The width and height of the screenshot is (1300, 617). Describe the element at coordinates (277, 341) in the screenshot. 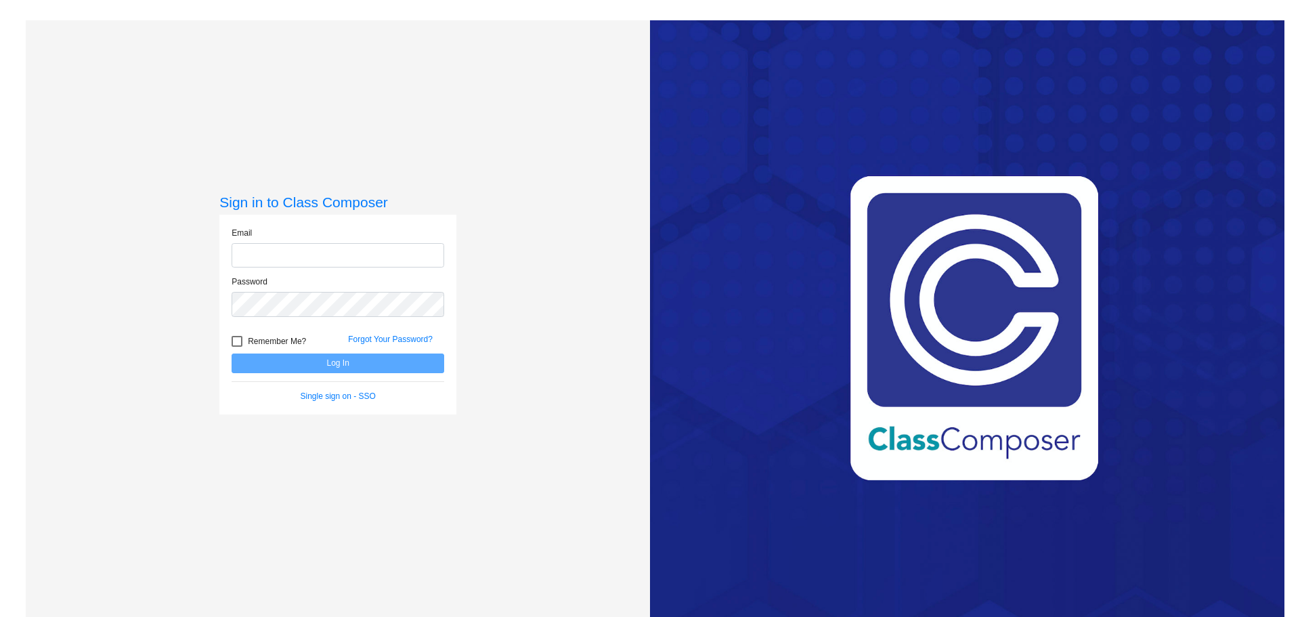

I see `span: Remember Me?` at that location.